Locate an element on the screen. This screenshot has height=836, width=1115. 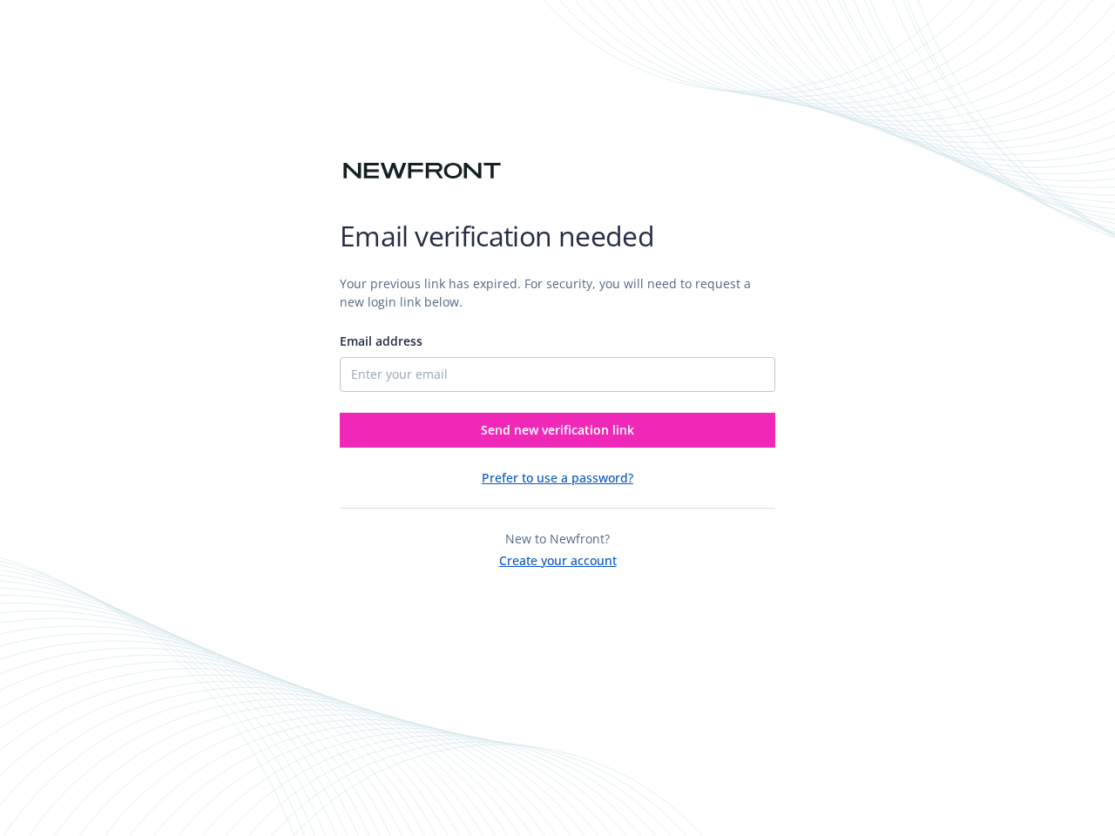
span: New to Newfront? is located at coordinates (557, 538).